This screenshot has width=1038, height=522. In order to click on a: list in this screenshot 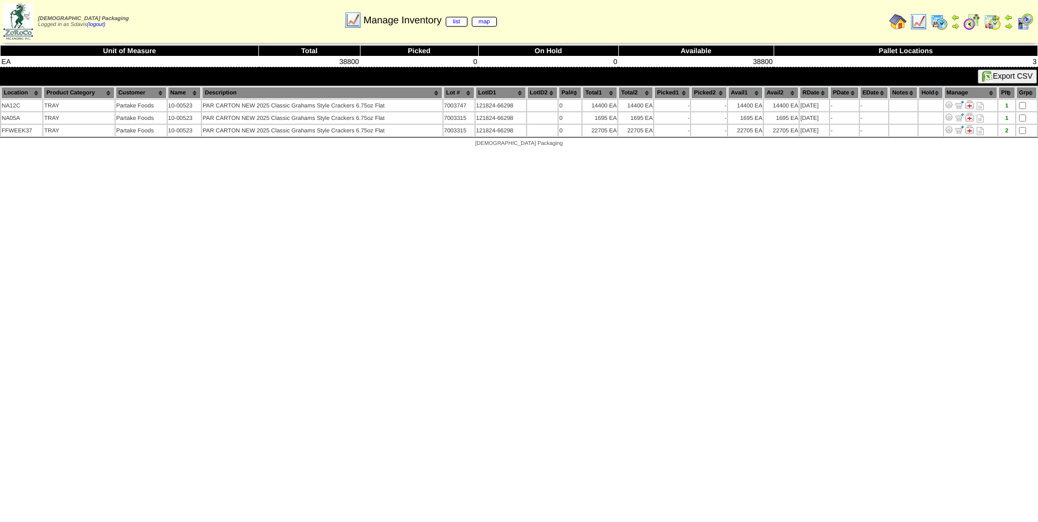, I will do `click(456, 22)`.